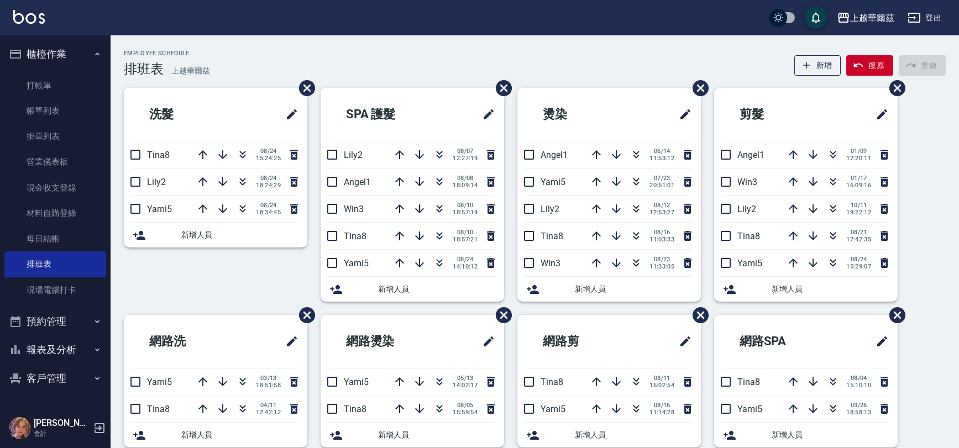 This screenshot has width=959, height=448. I want to click on span: 15:10:10, so click(858, 385).